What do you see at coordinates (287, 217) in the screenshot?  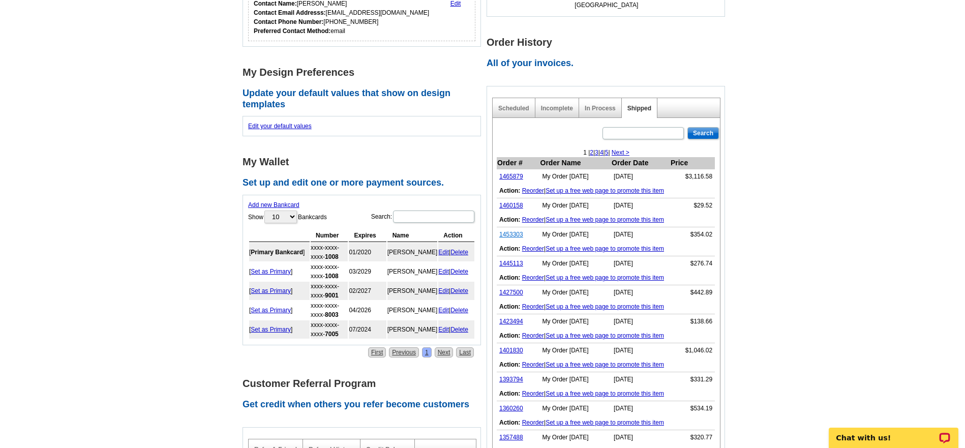 I see `label: Show Bankcards` at bounding box center [287, 217].